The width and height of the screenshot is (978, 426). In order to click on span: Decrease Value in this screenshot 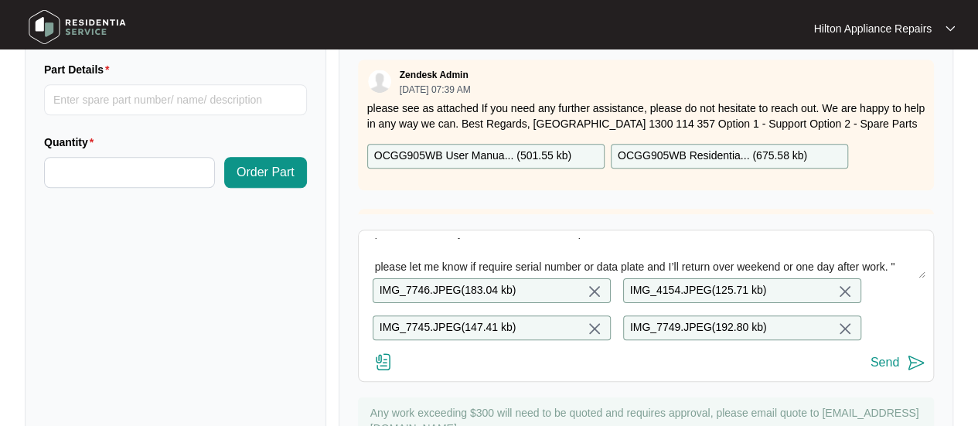, I will do `click(206, 179)`.